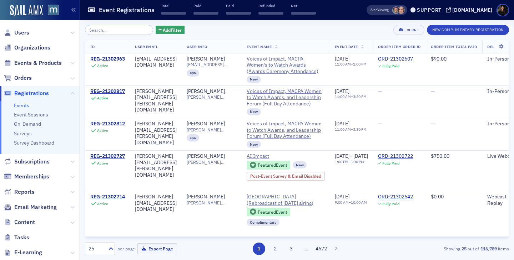 The image size is (514, 260). What do you see at coordinates (285, 200) in the screenshot?
I see `span: MACPA Town Hall (Rebroadcast of September 2025 airing)` at bounding box center [285, 200].